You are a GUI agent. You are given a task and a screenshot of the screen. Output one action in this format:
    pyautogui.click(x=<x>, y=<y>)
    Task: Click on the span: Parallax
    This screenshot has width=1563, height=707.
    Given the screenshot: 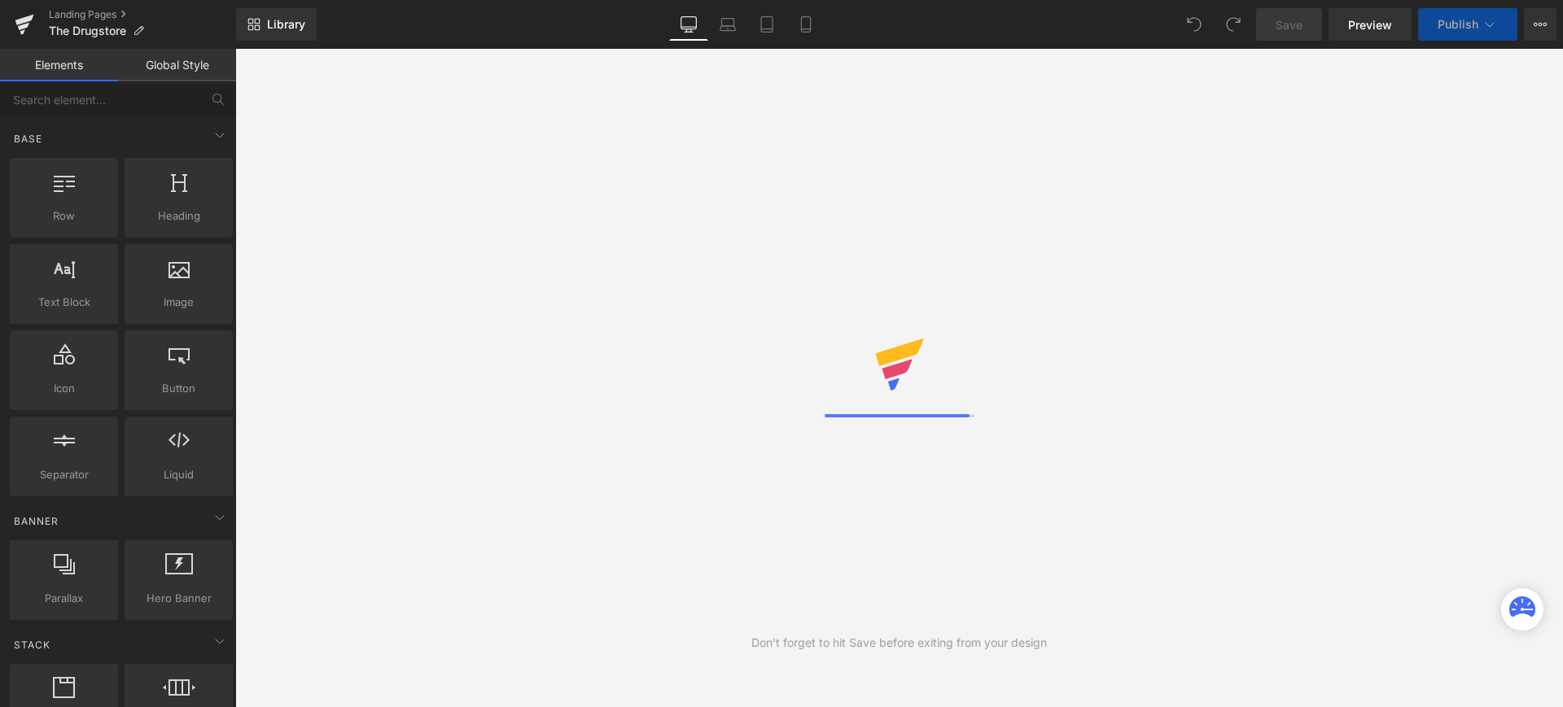 What is the action you would take?
    pyautogui.click(x=63, y=598)
    